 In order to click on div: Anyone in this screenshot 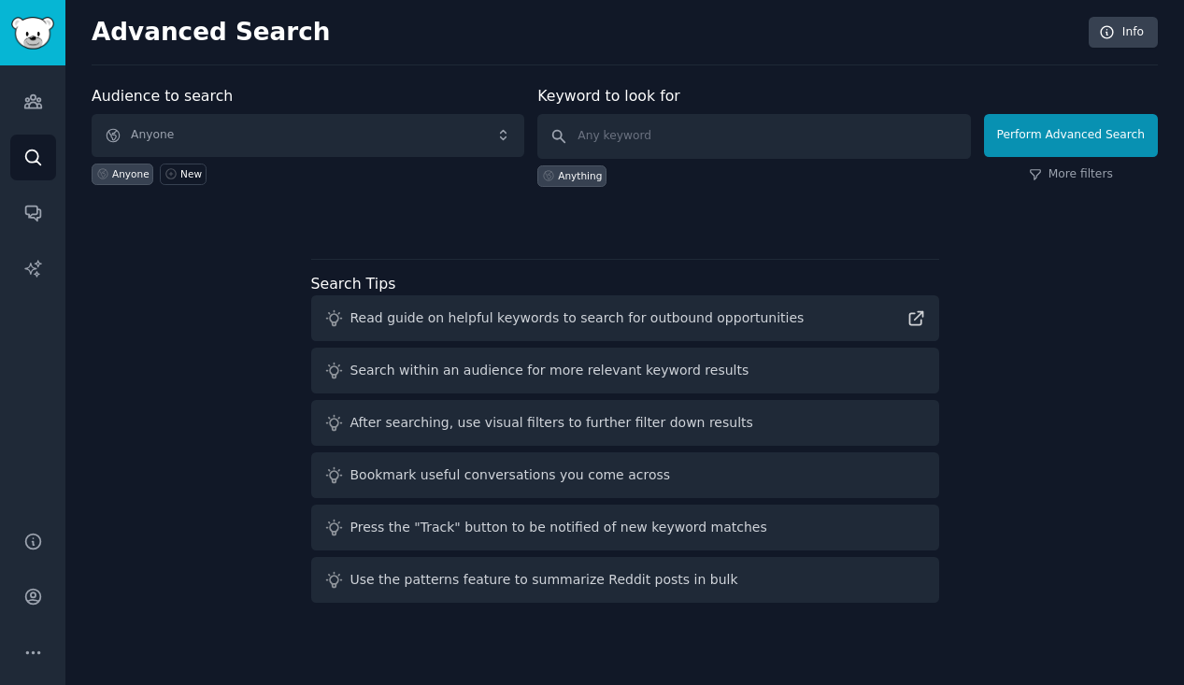, I will do `click(131, 174)`.